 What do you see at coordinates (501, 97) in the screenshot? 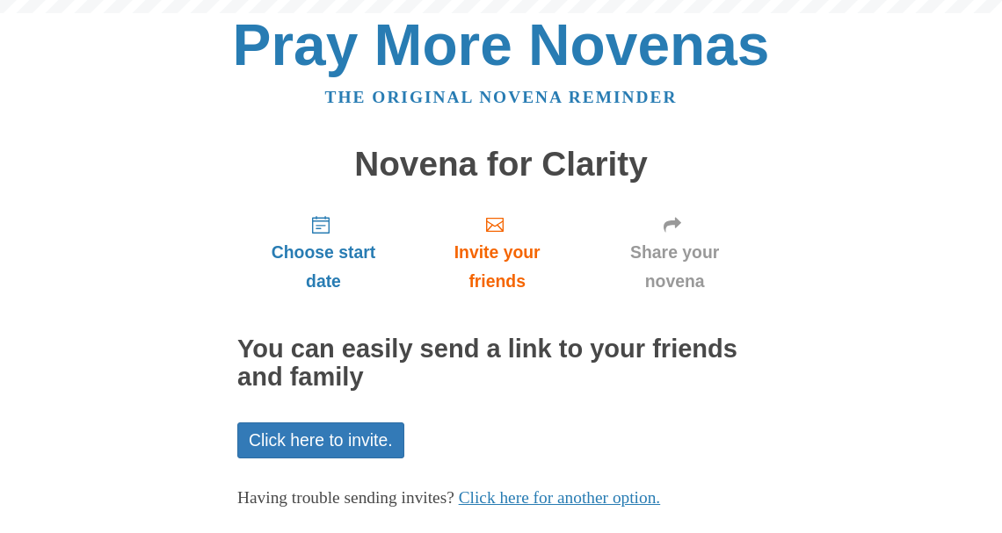
I see `a: The original novena reminder` at bounding box center [501, 97].